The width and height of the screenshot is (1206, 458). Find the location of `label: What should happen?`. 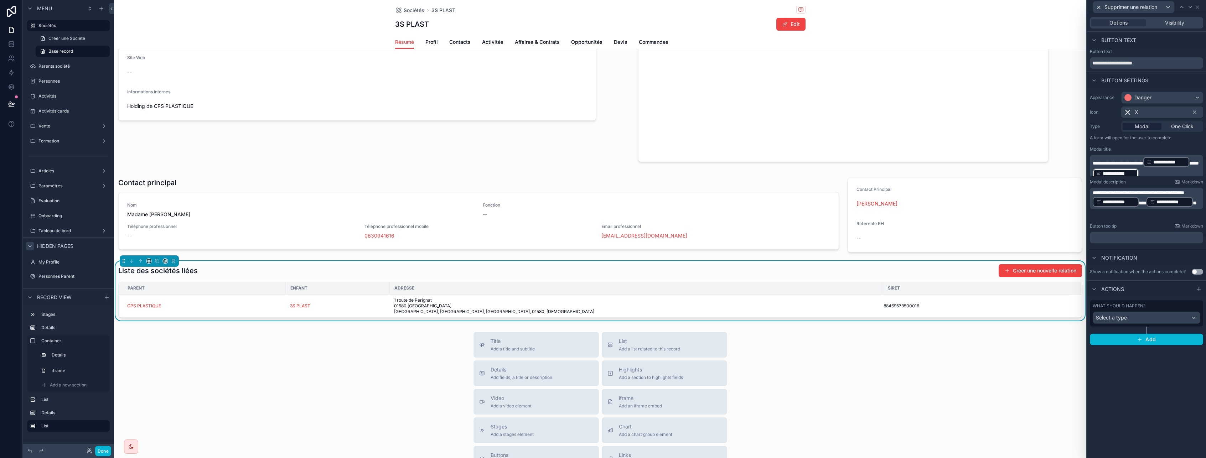

label: What should happen? is located at coordinates (1119, 306).